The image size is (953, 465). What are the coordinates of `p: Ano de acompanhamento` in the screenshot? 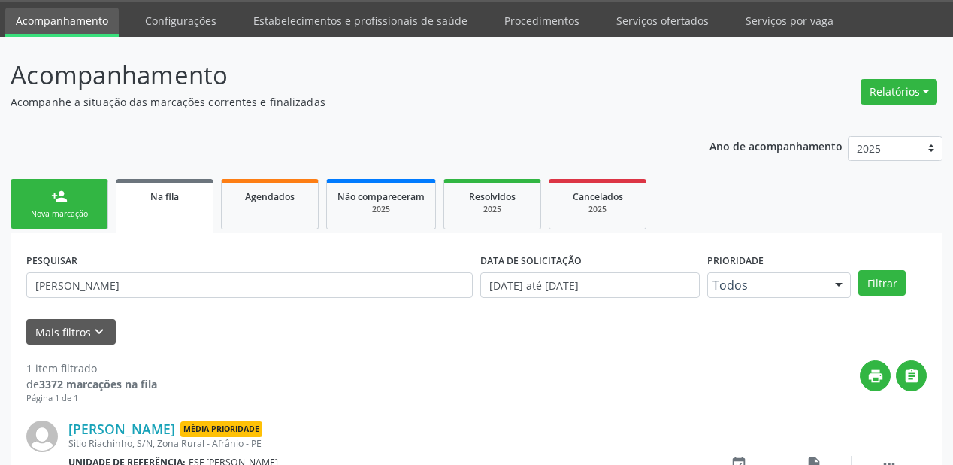 It's located at (776, 145).